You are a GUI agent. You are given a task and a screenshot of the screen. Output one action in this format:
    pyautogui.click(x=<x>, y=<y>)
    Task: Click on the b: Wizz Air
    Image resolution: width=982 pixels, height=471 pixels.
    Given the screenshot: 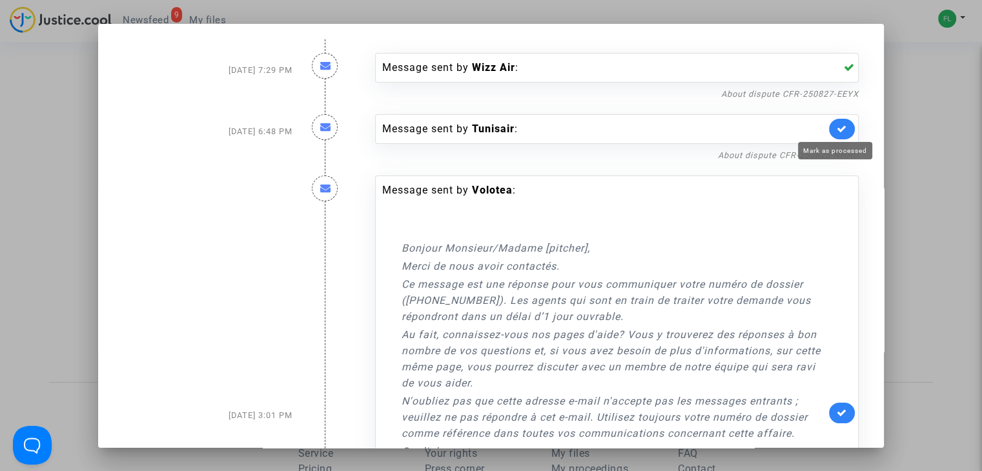 What is the action you would take?
    pyautogui.click(x=493, y=67)
    